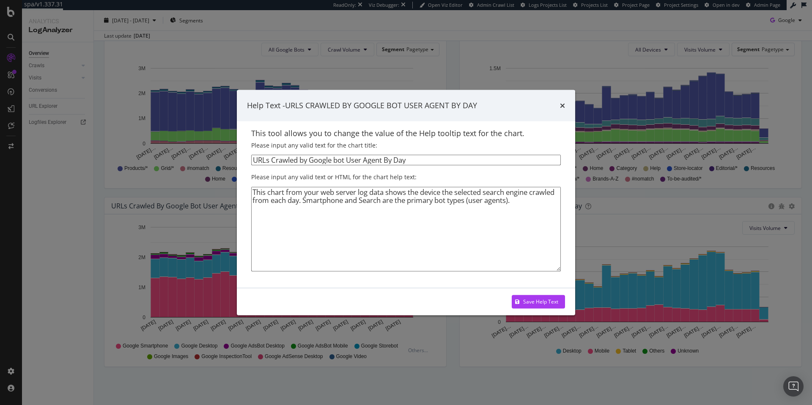 The height and width of the screenshot is (405, 812). Describe the element at coordinates (406, 133) in the screenshot. I see `h4: This tool allows you to change the value of the Help tooltip text for the chart.` at that location.